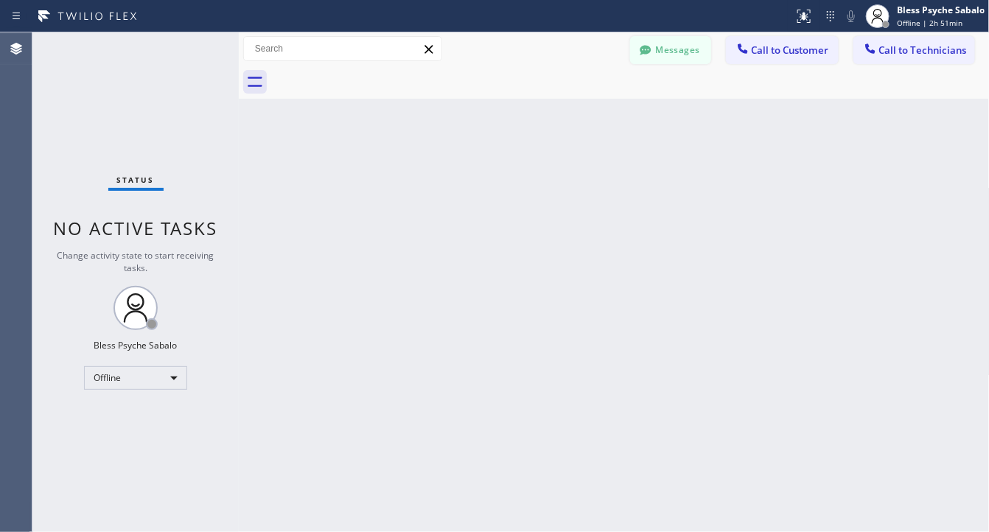  What do you see at coordinates (782, 50) in the screenshot?
I see `button: Call to Customer` at bounding box center [782, 50].